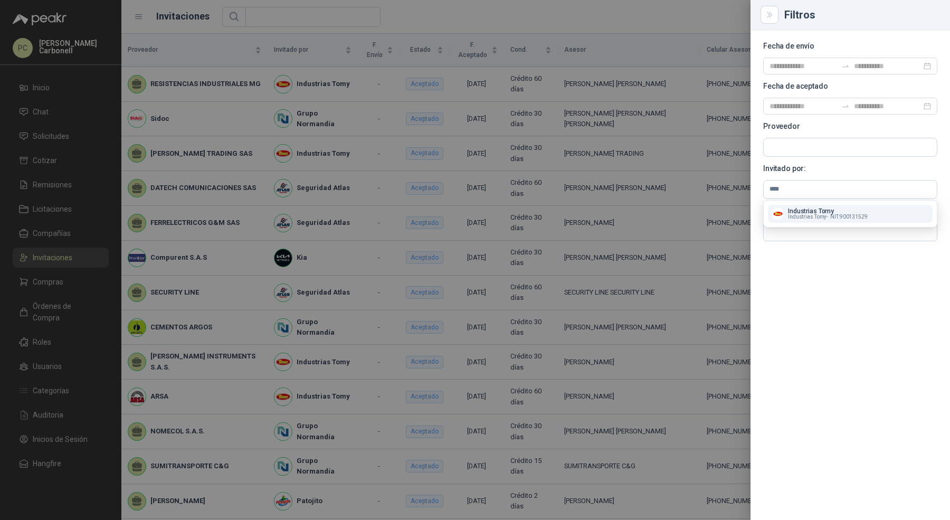 This screenshot has height=520, width=950. Describe the element at coordinates (778, 214) in the screenshot. I see `img: Company Logo` at that location.